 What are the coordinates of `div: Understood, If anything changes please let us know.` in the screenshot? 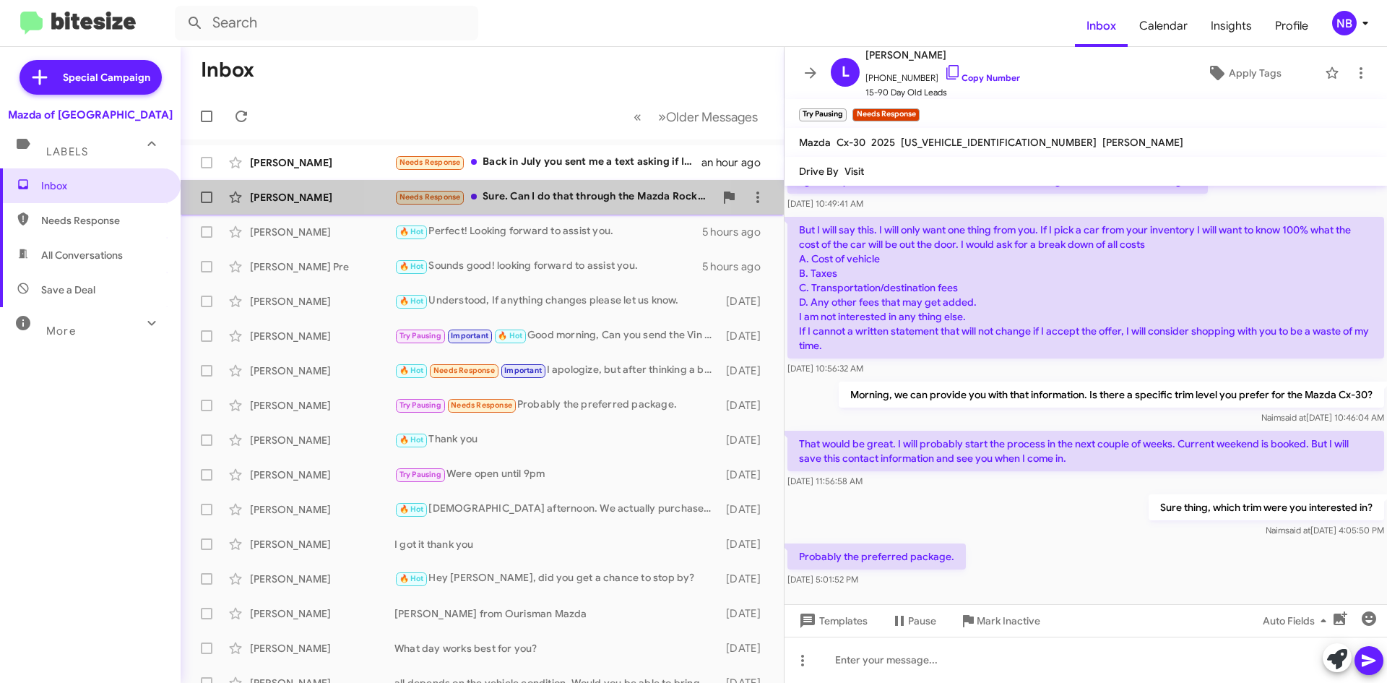 It's located at (556, 301).